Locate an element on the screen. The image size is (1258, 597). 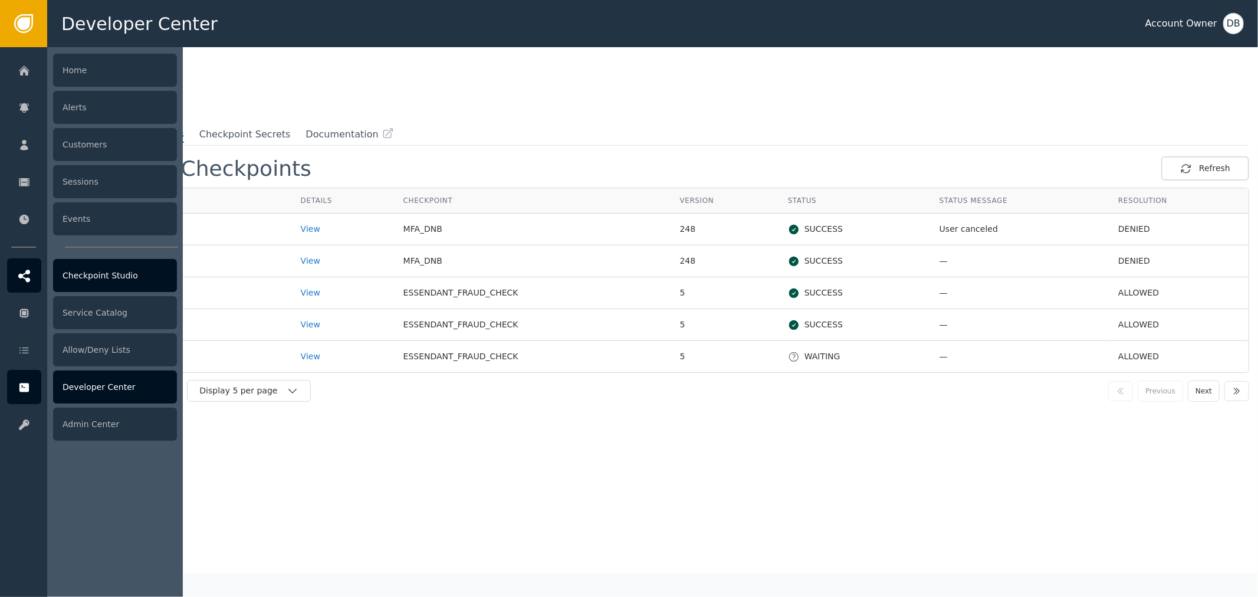
div: Alerts is located at coordinates (115, 107).